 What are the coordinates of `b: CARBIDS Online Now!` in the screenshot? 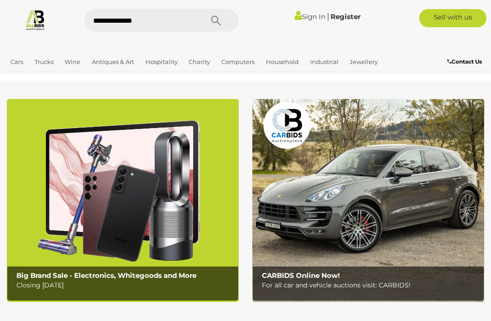 It's located at (300, 275).